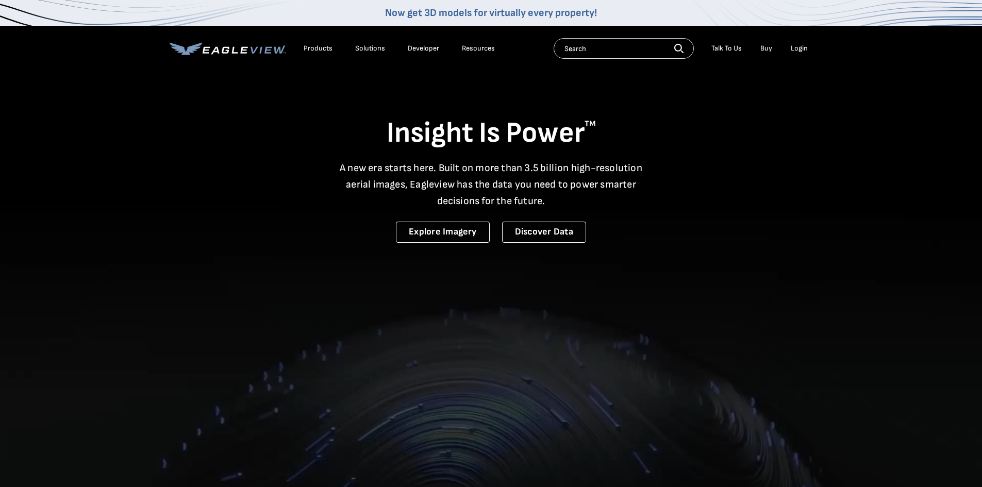 This screenshot has height=487, width=982. Describe the element at coordinates (370, 48) in the screenshot. I see `div: Solutions` at that location.